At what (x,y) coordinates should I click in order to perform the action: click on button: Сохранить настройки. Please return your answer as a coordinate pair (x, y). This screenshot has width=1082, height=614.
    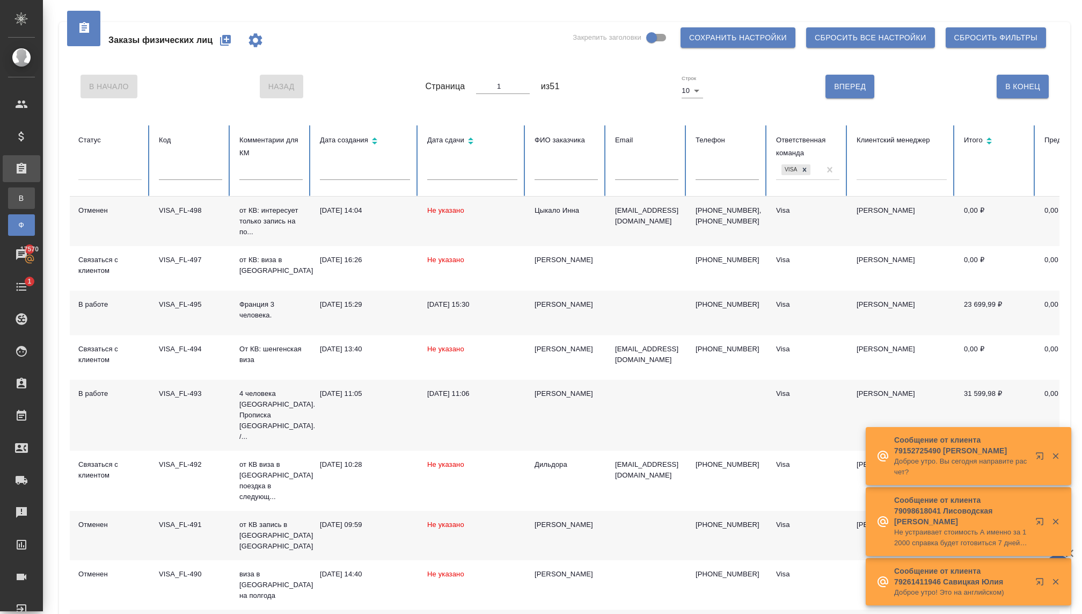
    Looking at the image, I should click on (738, 38).